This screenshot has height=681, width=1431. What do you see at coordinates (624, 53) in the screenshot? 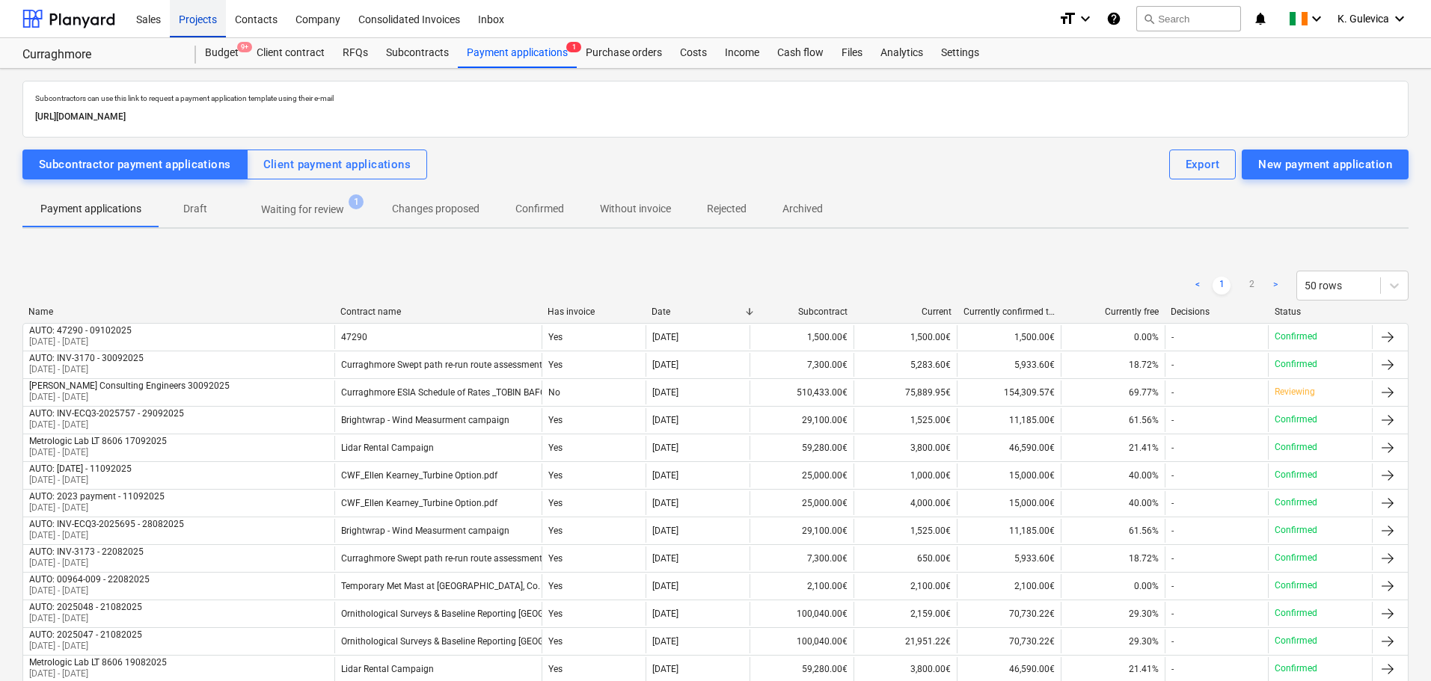
I see `a: Purchase orders` at bounding box center [624, 53].